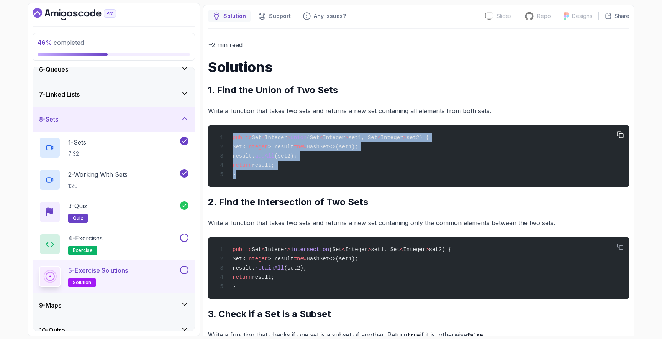  Describe the element at coordinates (114, 148) in the screenshot. I see `button: 1-Sets7:32` at that location.